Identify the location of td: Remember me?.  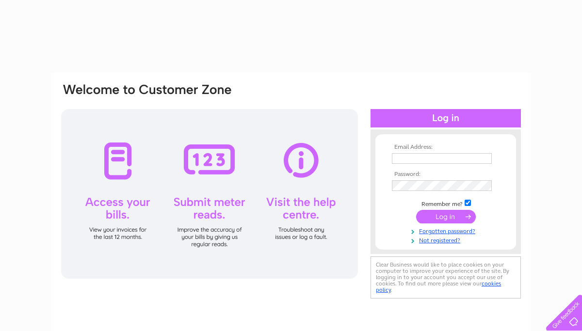
(446, 203).